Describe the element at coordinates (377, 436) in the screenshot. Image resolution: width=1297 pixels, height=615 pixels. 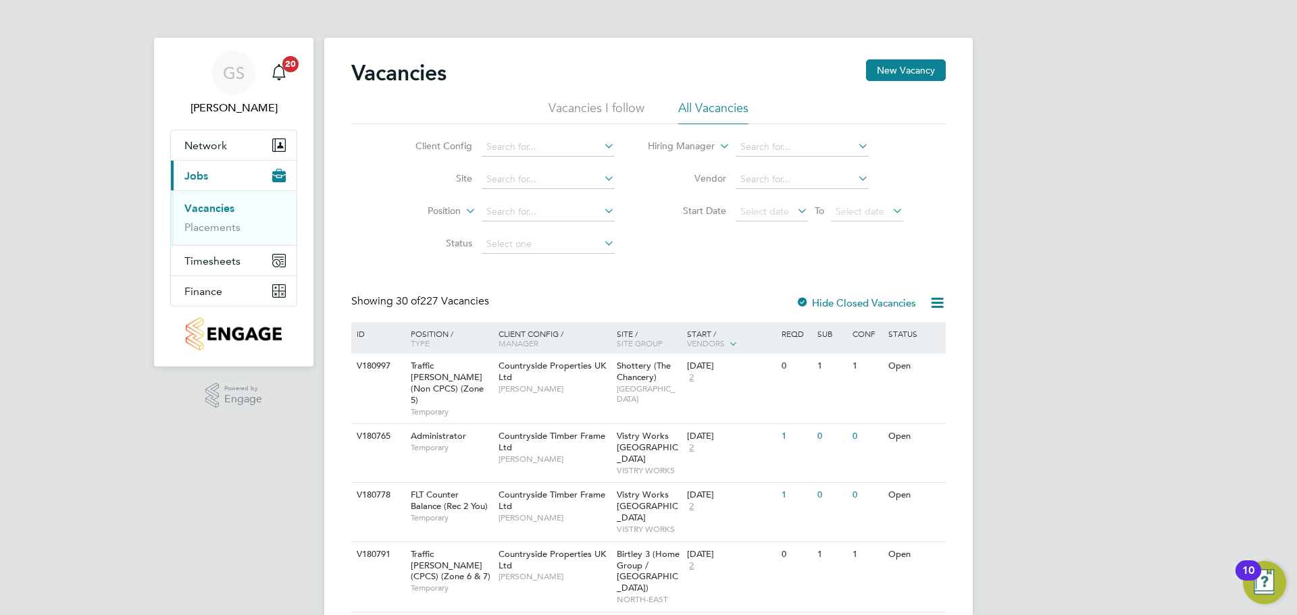
I see `div: V180765` at that location.